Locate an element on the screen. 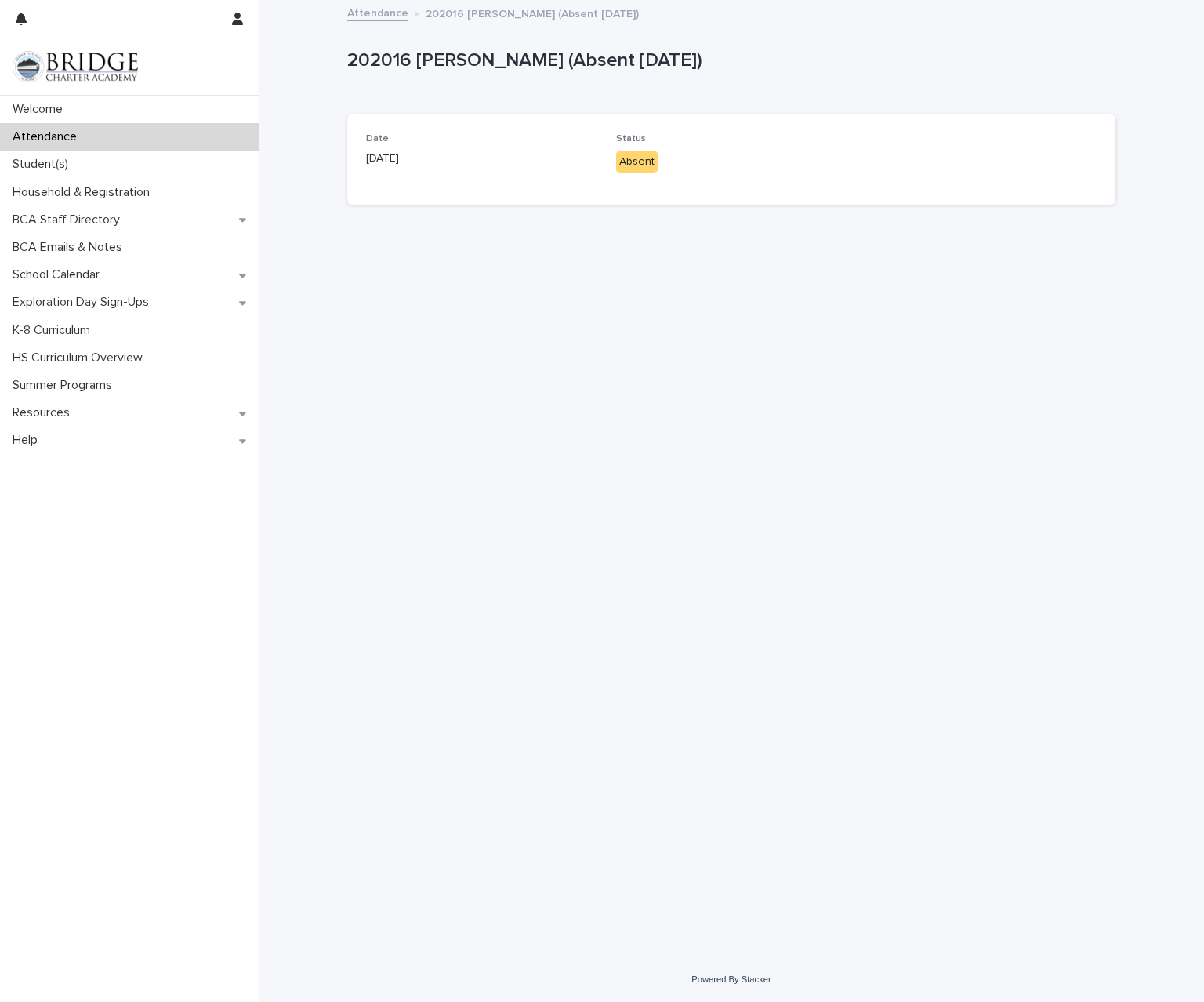 Image resolution: width=1204 pixels, height=1002 pixels. span: Date is located at coordinates (377, 138).